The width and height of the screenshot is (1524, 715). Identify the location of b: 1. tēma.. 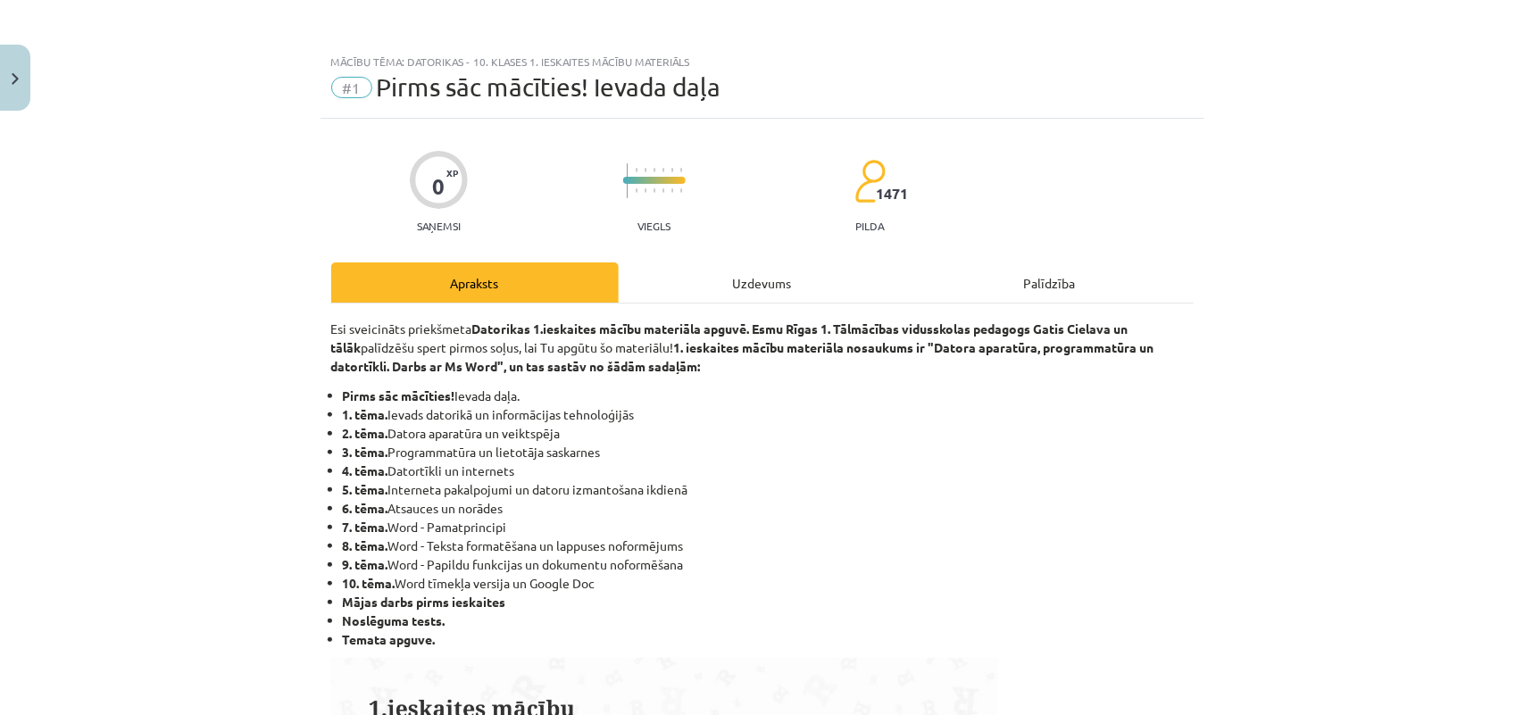
(365, 414).